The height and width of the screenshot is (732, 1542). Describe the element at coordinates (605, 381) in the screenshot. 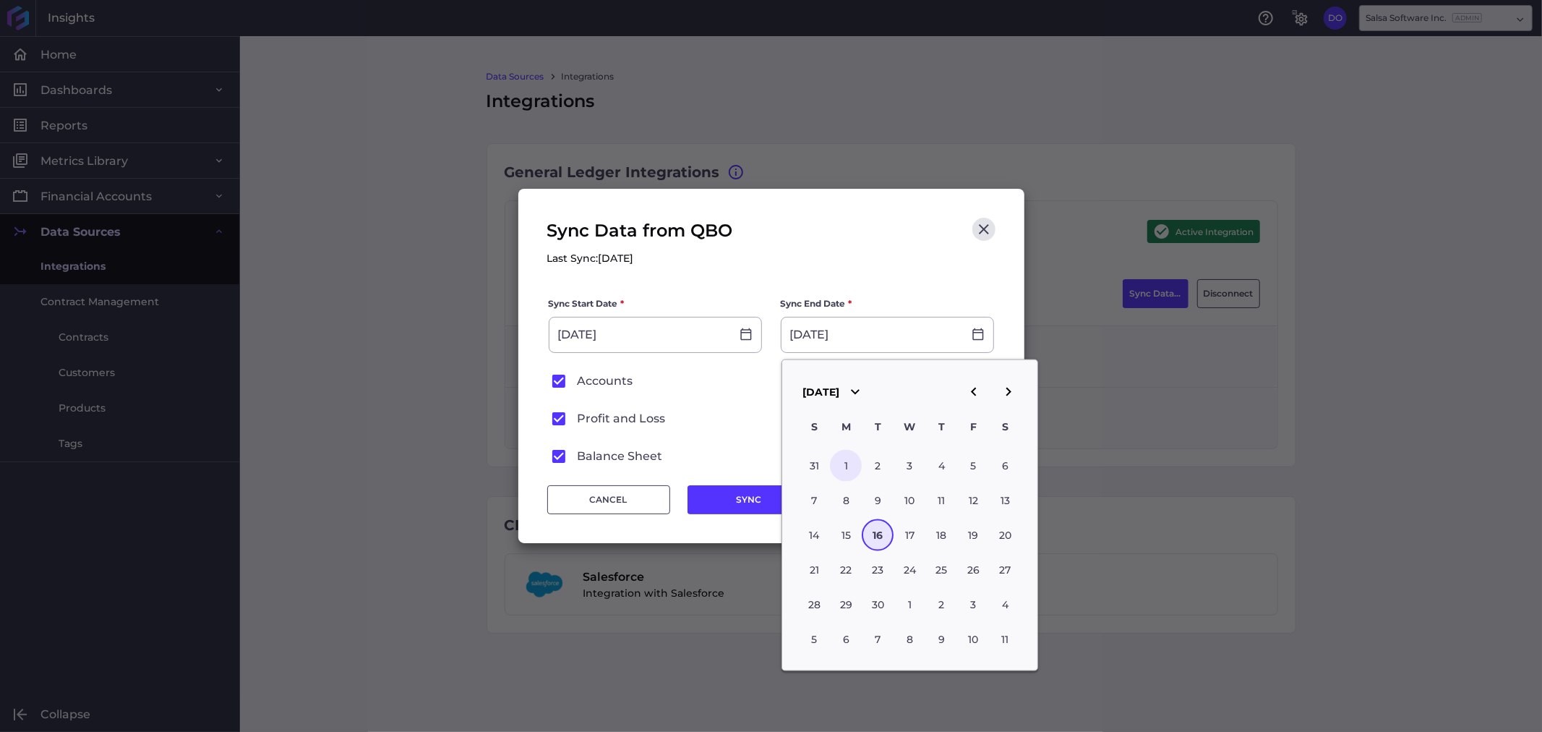

I see `span: Accounts` at that location.